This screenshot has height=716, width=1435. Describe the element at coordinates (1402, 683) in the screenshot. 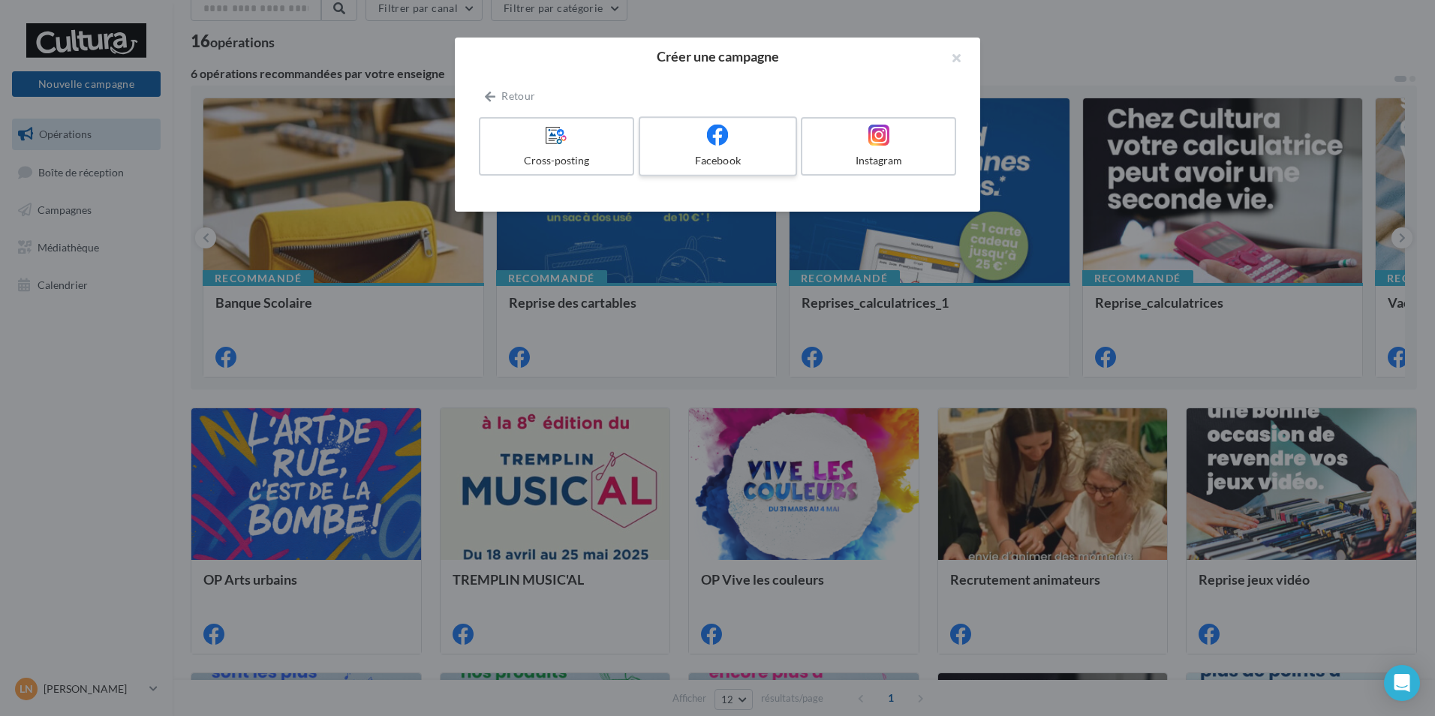

I see `div: Open Intercom Messenger` at that location.